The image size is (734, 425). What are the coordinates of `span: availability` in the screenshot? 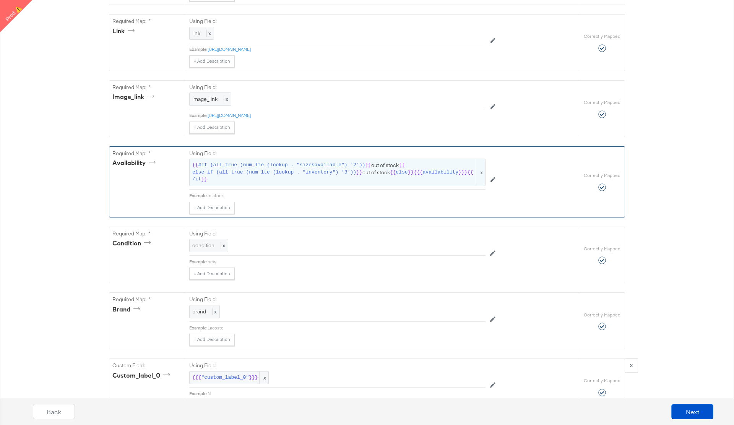 It's located at (441, 172).